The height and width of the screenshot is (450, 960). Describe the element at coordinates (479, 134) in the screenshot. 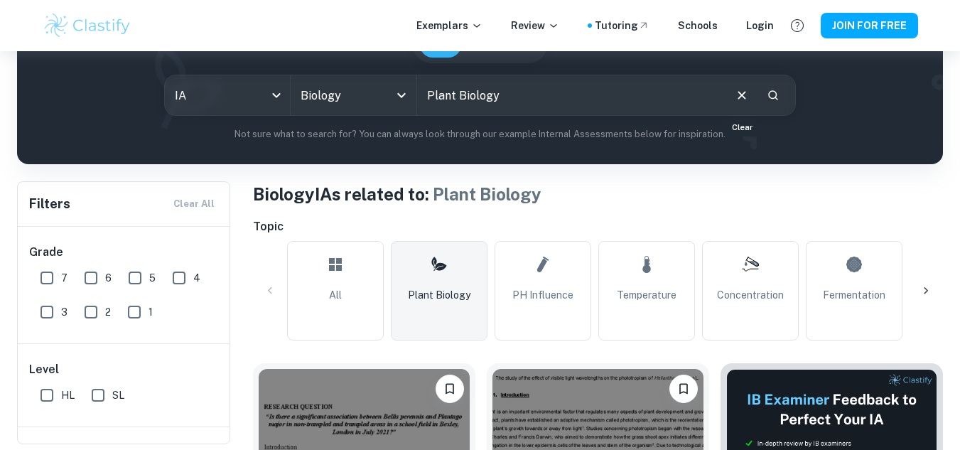

I see `p: Not sure what to search for? You can always look through our example Internal Assessments below f...` at that location.